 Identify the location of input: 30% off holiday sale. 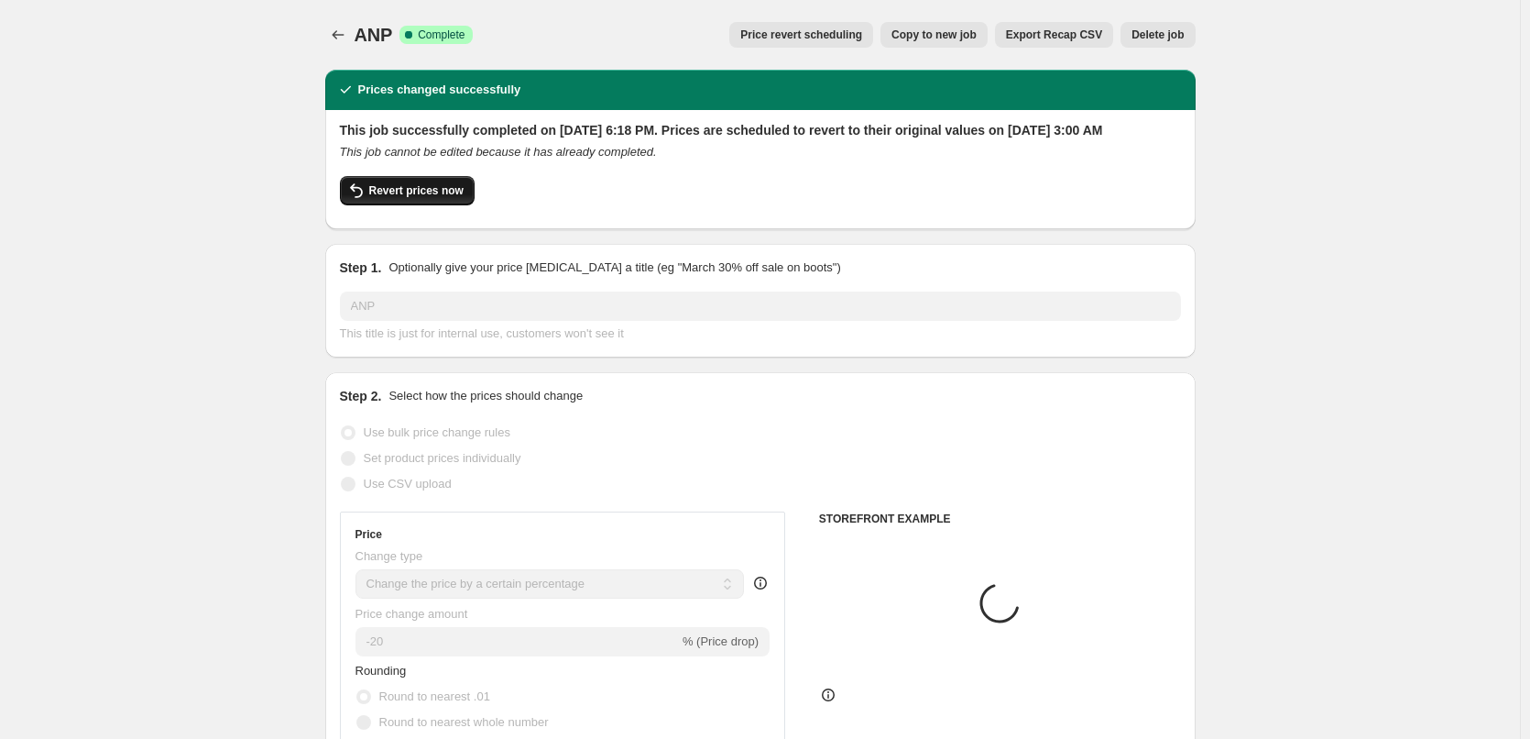
(761, 306).